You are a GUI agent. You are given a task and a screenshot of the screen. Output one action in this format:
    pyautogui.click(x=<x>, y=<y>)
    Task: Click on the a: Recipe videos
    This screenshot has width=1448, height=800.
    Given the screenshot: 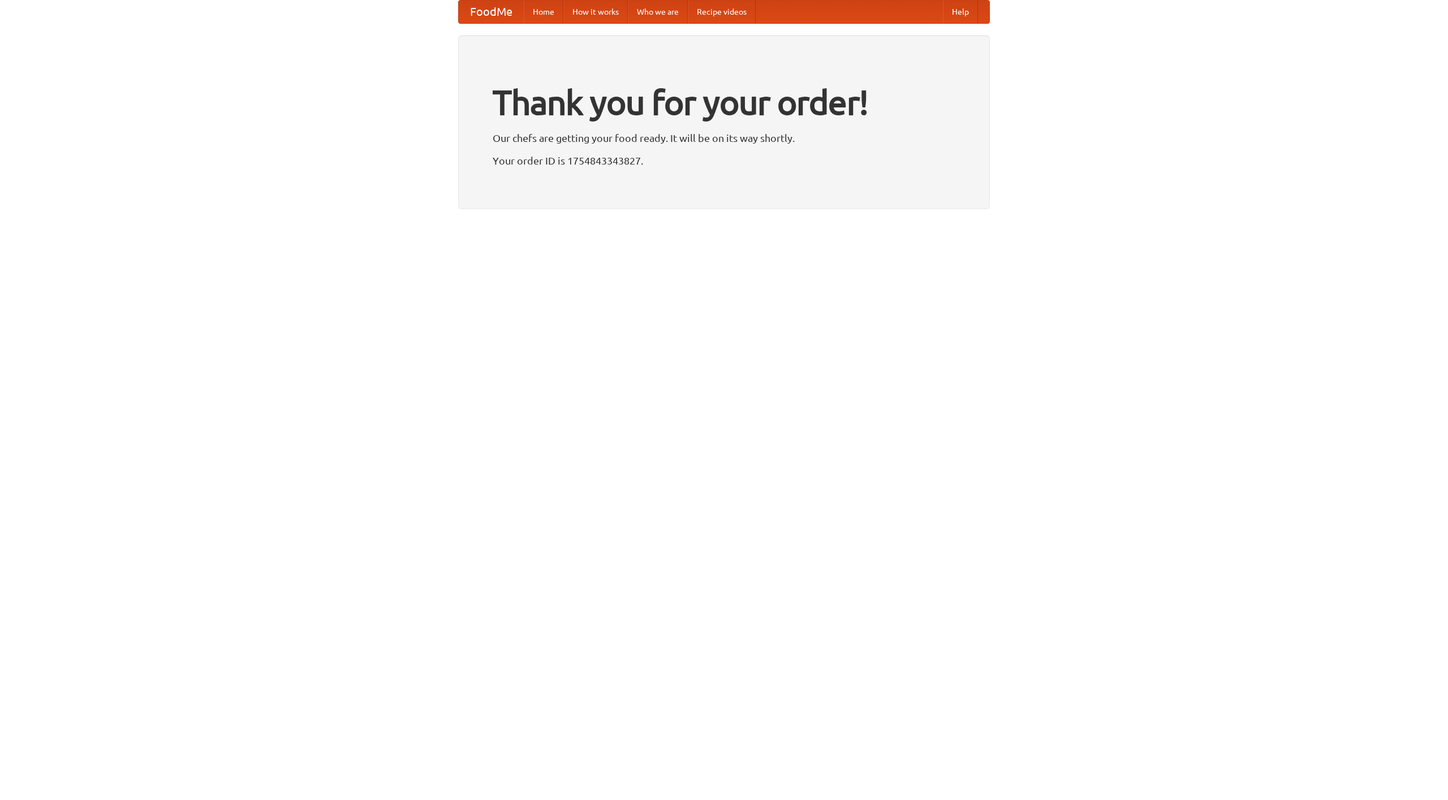 What is the action you would take?
    pyautogui.click(x=722, y=12)
    